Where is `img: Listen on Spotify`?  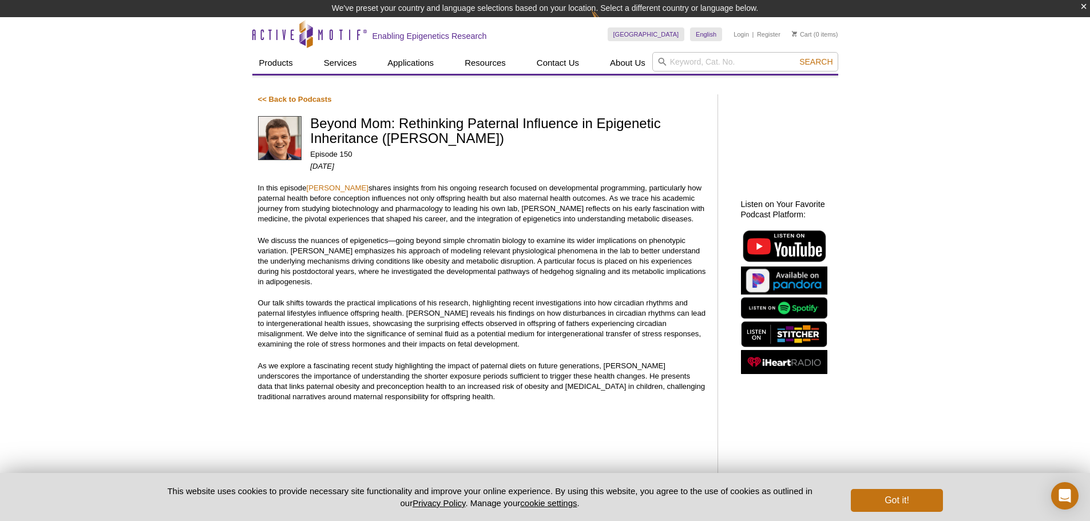
img: Listen on Spotify is located at coordinates (784, 308).